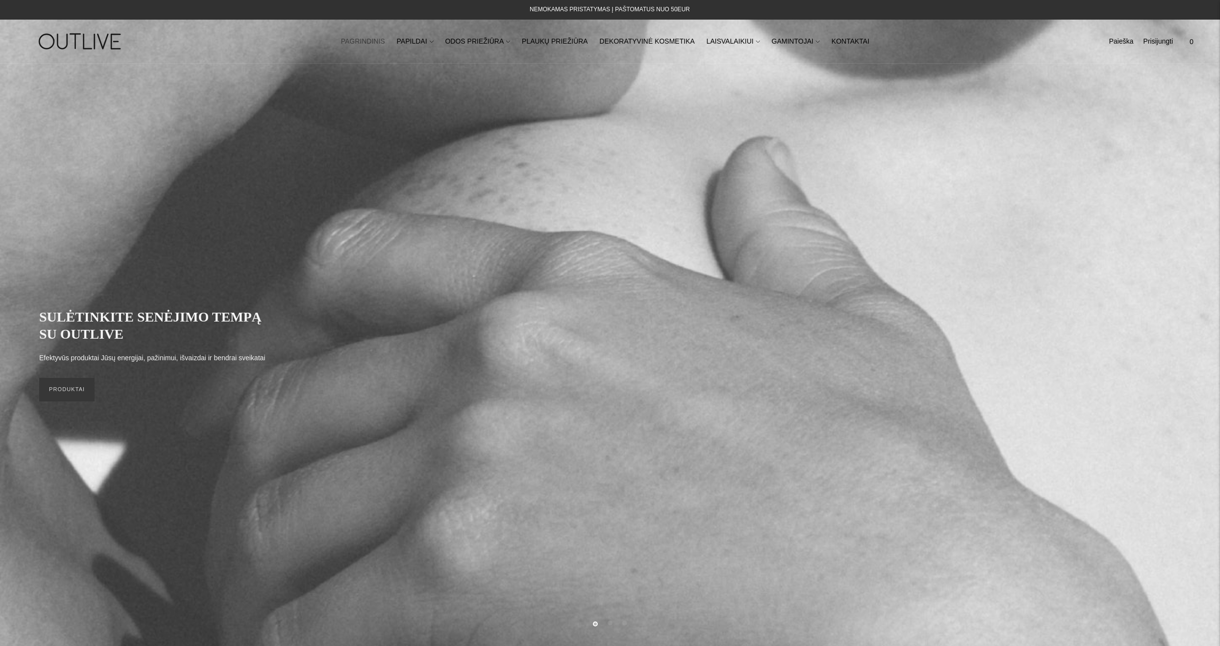 This screenshot has height=646, width=1220. What do you see at coordinates (363, 42) in the screenshot?
I see `a: PAGRINDINIS` at bounding box center [363, 42].